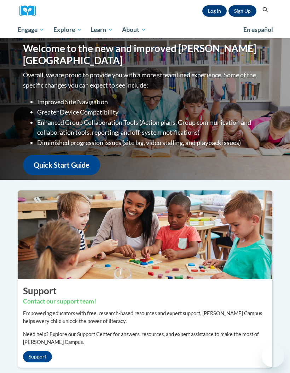  I want to click on a: Explore, so click(68, 30).